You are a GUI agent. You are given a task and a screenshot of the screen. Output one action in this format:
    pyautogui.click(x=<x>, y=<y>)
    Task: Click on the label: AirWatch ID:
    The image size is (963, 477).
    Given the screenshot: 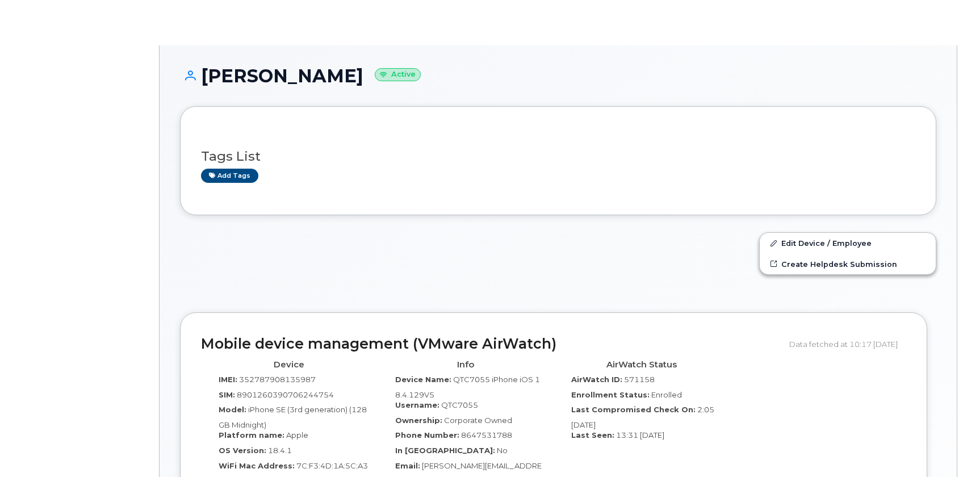 What is the action you would take?
    pyautogui.click(x=597, y=379)
    